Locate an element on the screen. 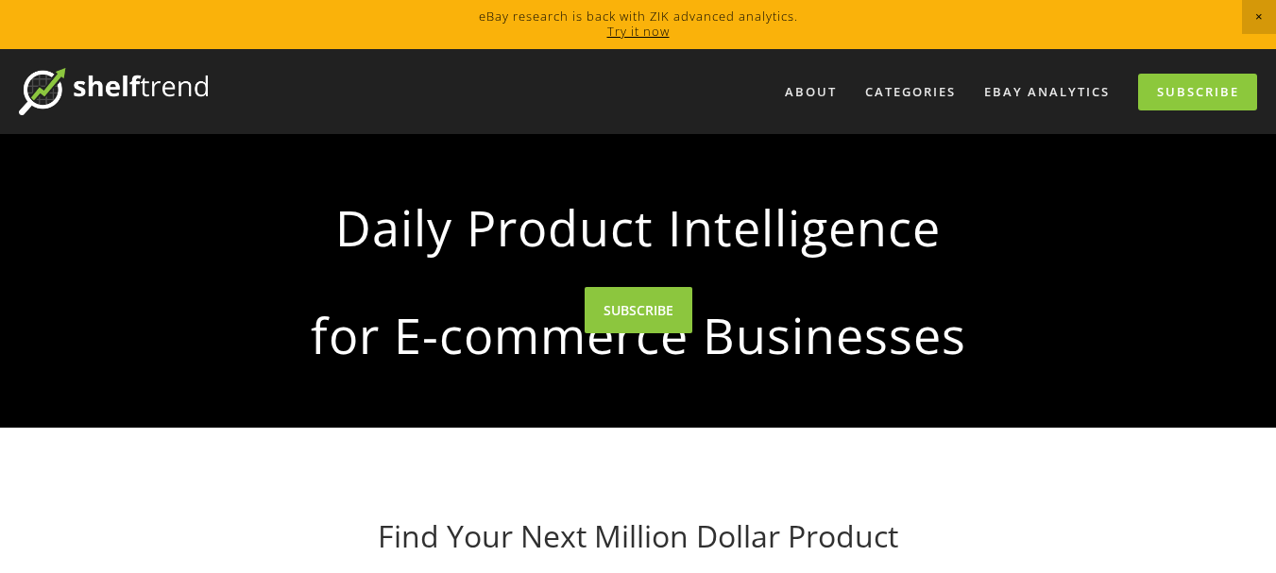  a: eBay Analytics is located at coordinates (1047, 92).